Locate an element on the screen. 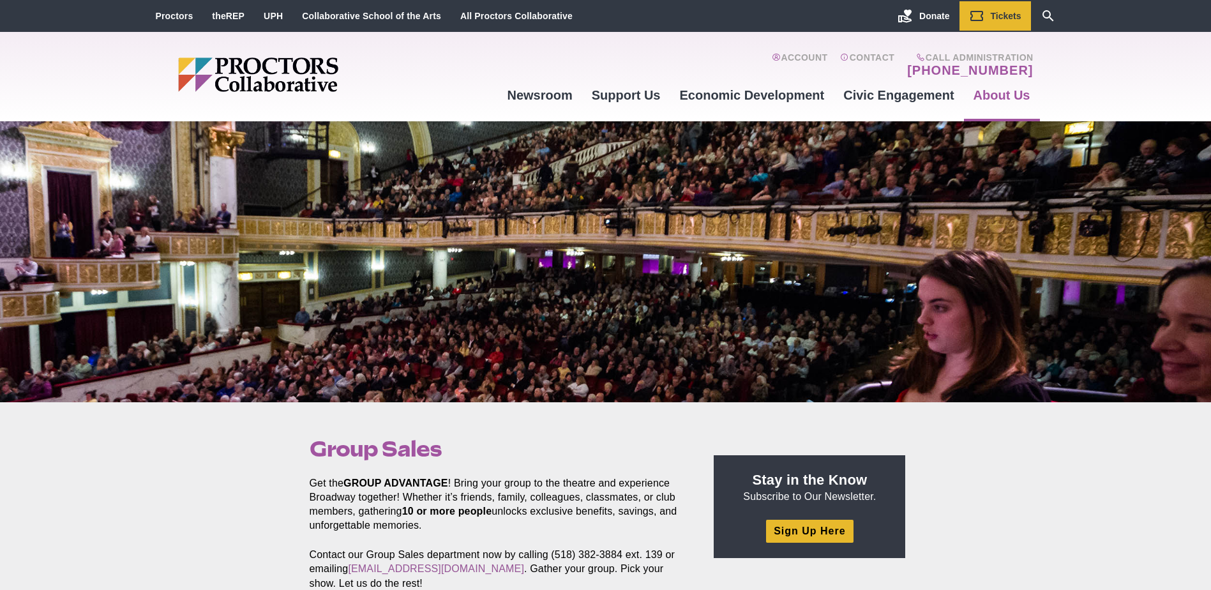  a: Proctors is located at coordinates (174, 16).